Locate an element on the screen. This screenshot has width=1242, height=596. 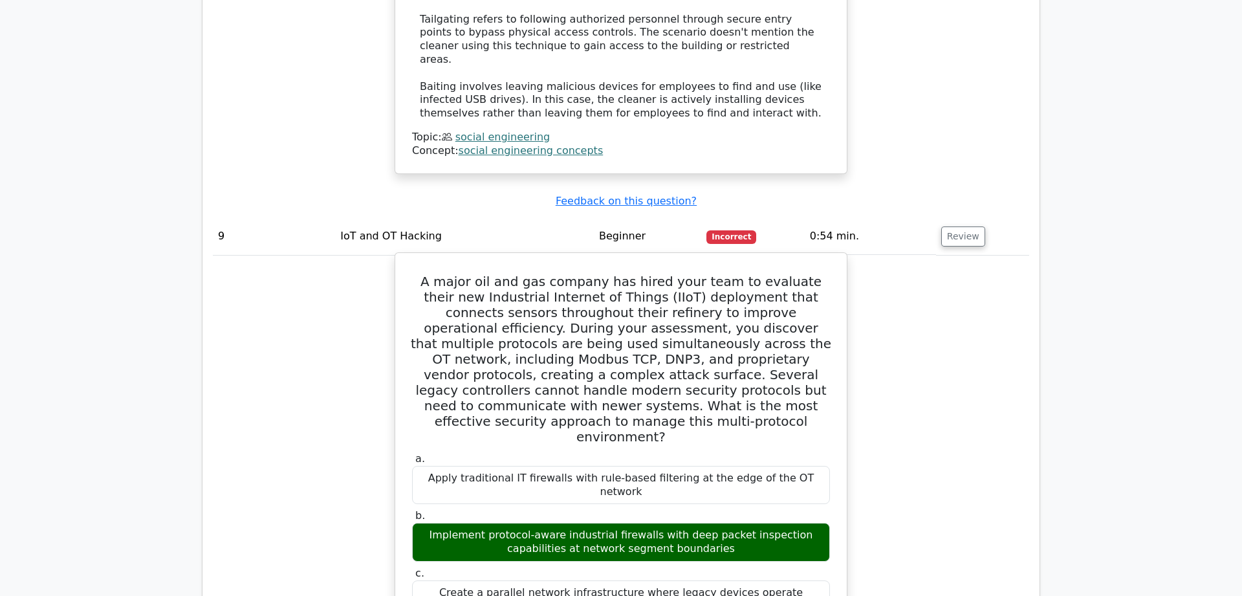
h5: A major oil and gas company has hired your team to evaluate their new Industrial Internet of Thin... is located at coordinates (621, 359).